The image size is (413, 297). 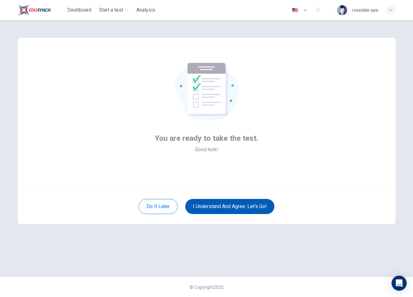 I want to click on div: Open Intercom Messenger, so click(x=399, y=284).